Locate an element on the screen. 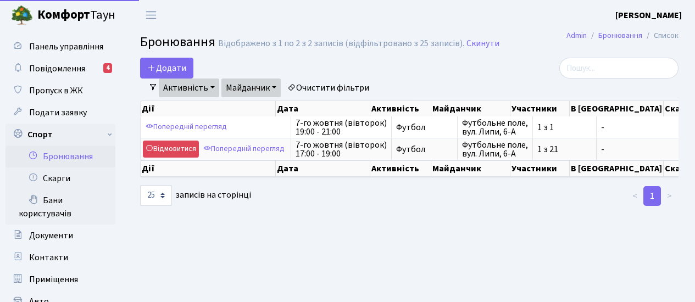 The width and height of the screenshot is (695, 302). a: Очистити фільтри is located at coordinates (328, 88).